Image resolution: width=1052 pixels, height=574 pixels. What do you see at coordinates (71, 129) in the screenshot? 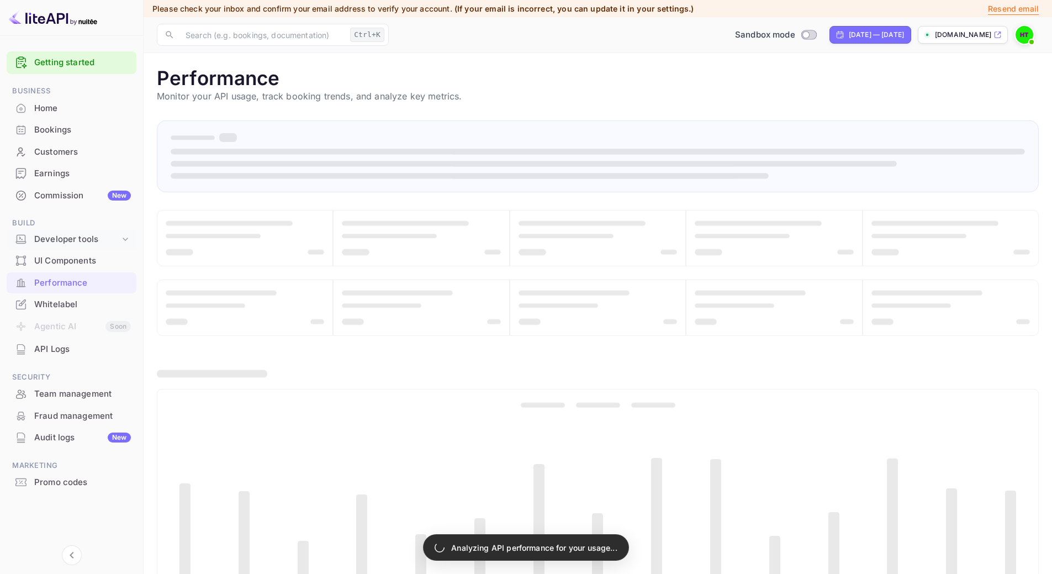
I see `a: Bookings` at bounding box center [71, 129].